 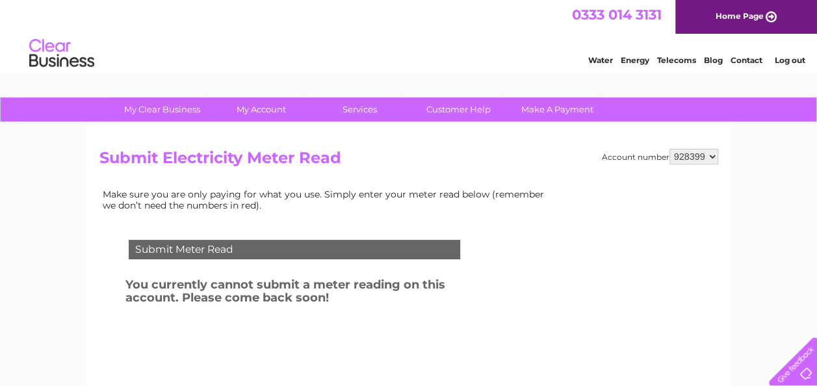 I want to click on span: 0333 014 3131, so click(x=617, y=14).